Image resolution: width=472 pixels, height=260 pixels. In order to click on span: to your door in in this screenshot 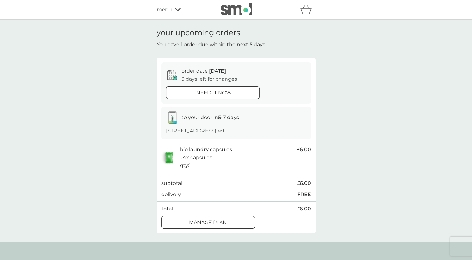, I will do `click(210, 117)`.